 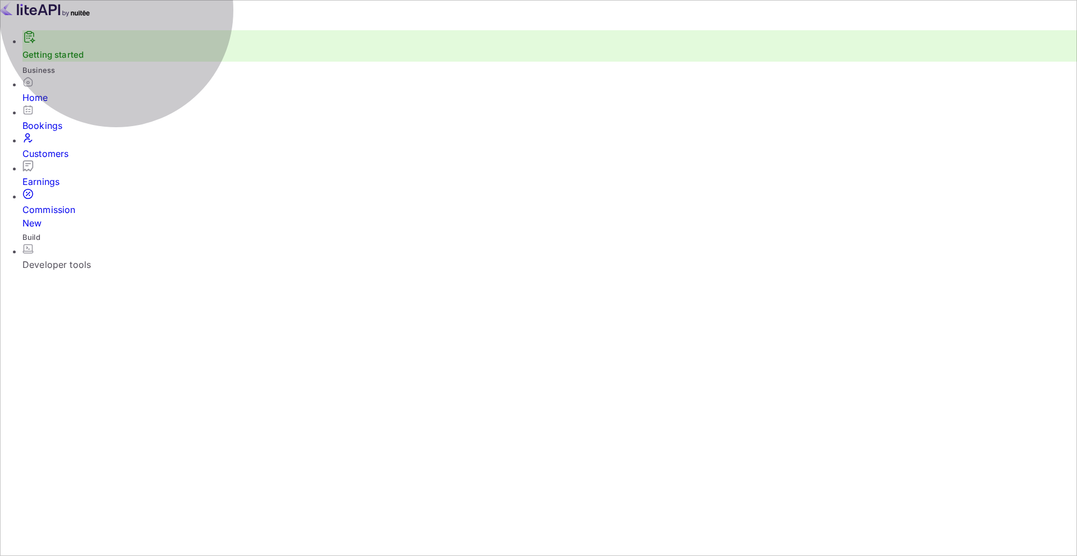 What do you see at coordinates (550, 146) in the screenshot?
I see `a: Customers` at bounding box center [550, 146].